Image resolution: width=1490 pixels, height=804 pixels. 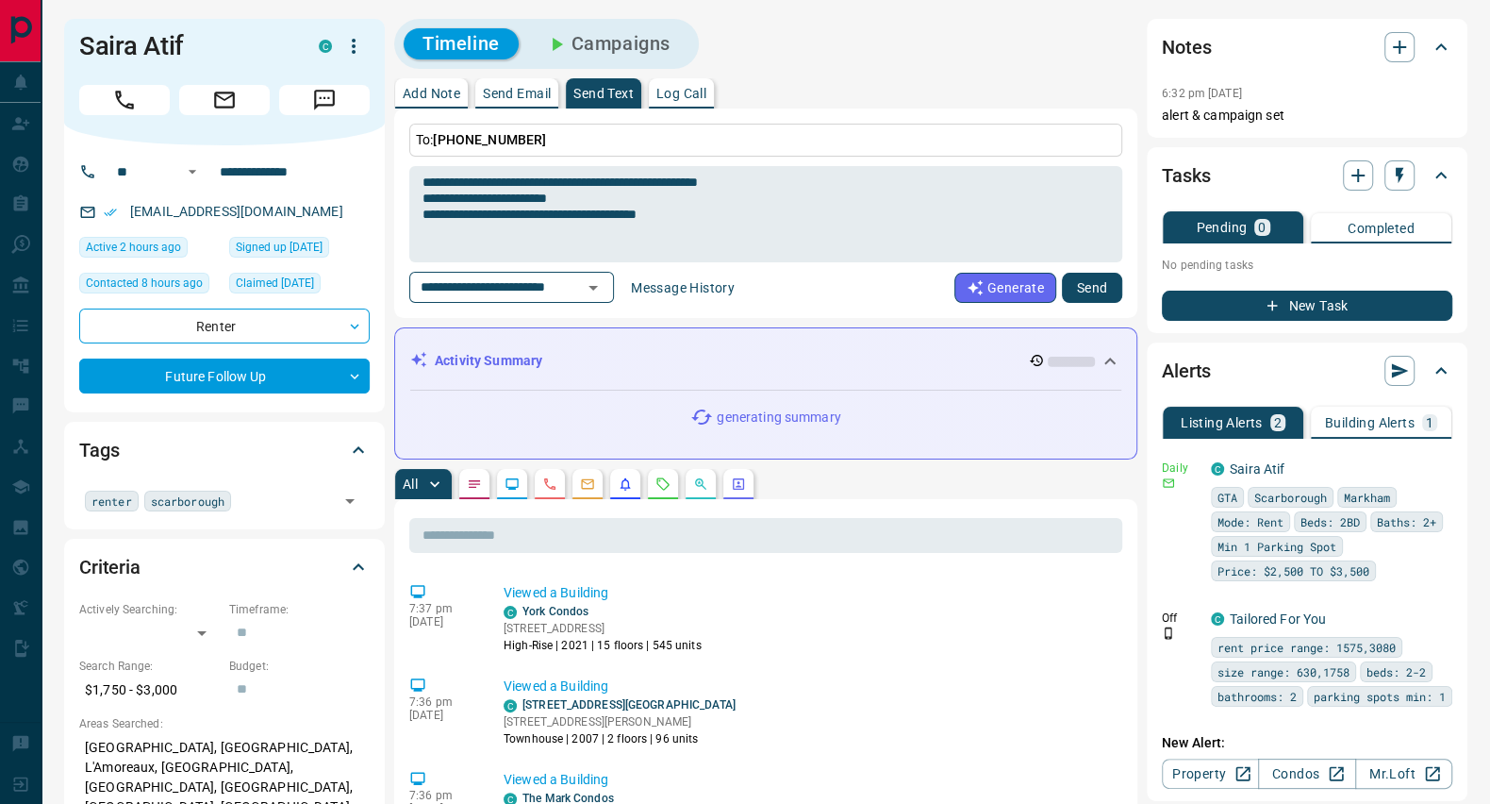 What do you see at coordinates (604, 93) in the screenshot?
I see `p: Send Text` at bounding box center [604, 93].